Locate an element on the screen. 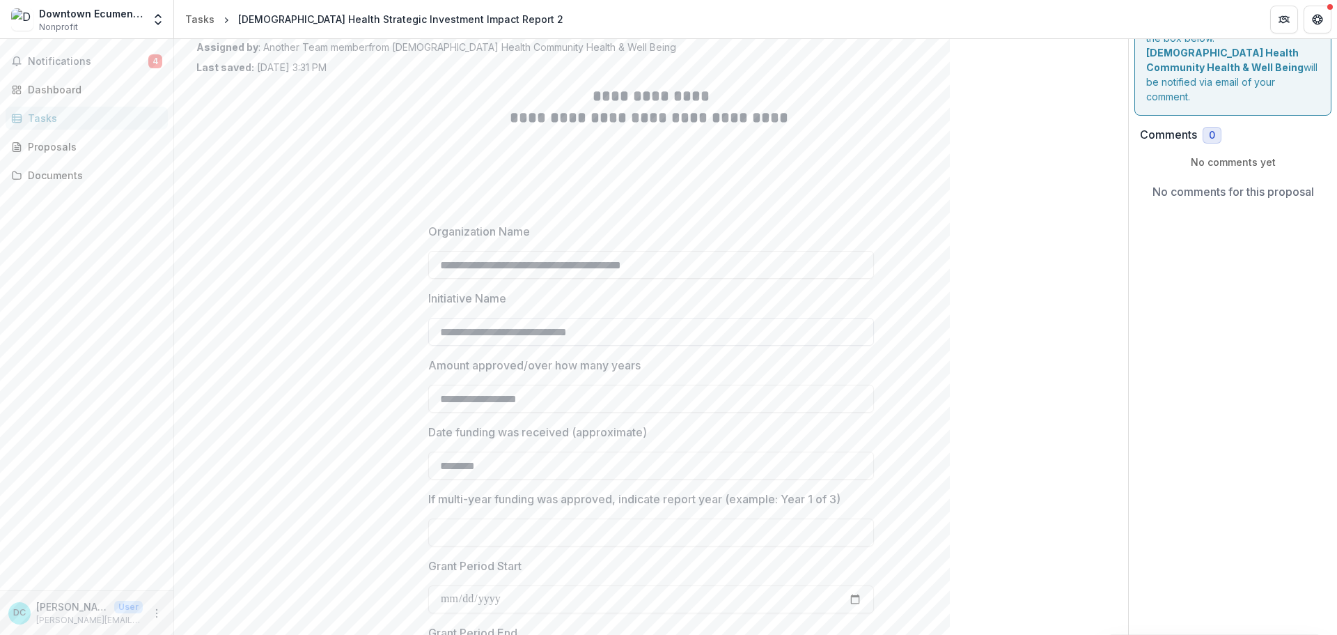  a: Documents is located at coordinates (86, 175).